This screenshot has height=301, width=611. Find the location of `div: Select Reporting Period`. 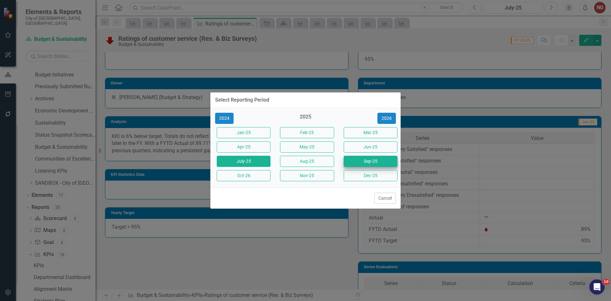

div: Select Reporting Period is located at coordinates (242, 100).